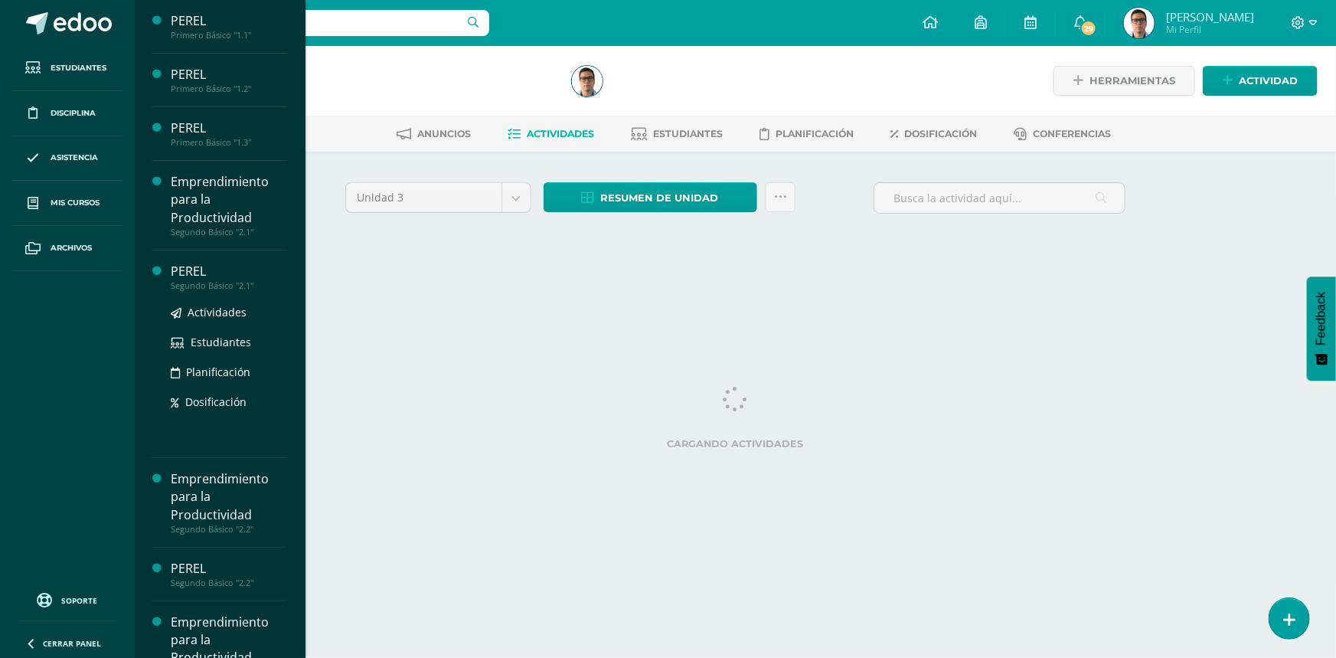  I want to click on a: Soporte, so click(67, 599).